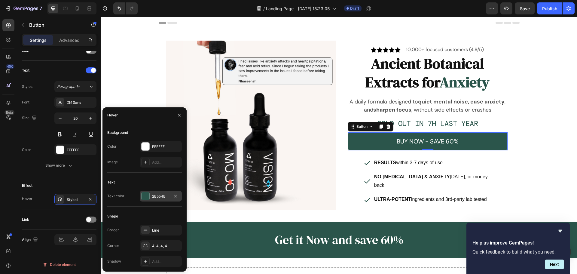 The image size is (577, 274). I want to click on div: Background, so click(118, 133).